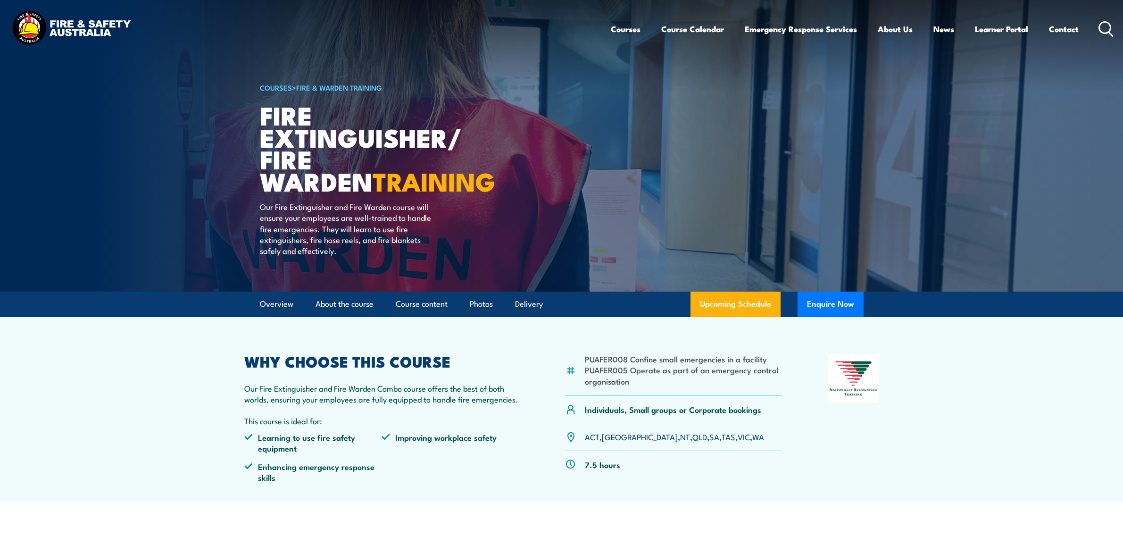 This screenshot has width=1123, height=537. I want to click on h1: Fire Extinguisher/ Fire Warden, so click(377, 148).